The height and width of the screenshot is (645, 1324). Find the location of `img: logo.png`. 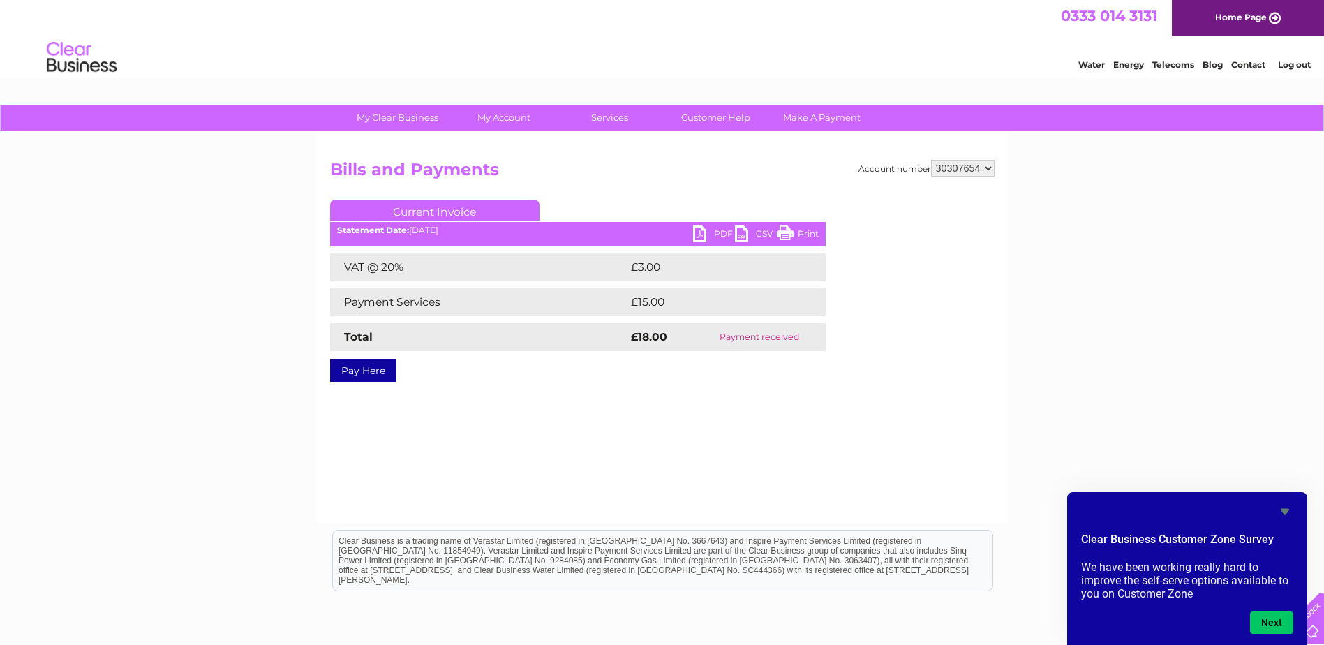

img: logo.png is located at coordinates (82, 57).